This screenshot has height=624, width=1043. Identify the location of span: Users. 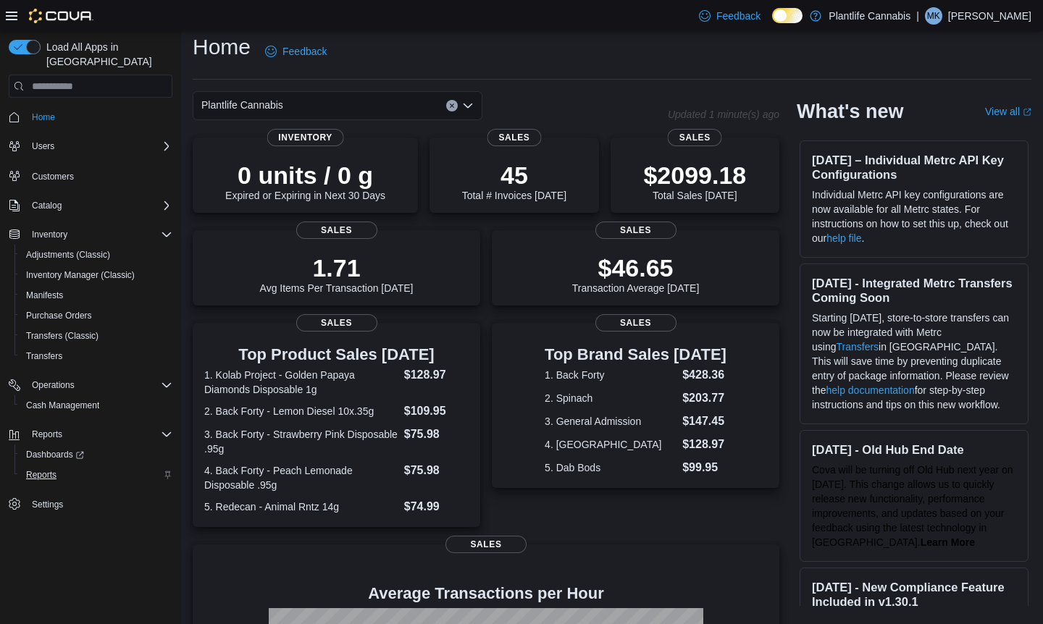
(43, 146).